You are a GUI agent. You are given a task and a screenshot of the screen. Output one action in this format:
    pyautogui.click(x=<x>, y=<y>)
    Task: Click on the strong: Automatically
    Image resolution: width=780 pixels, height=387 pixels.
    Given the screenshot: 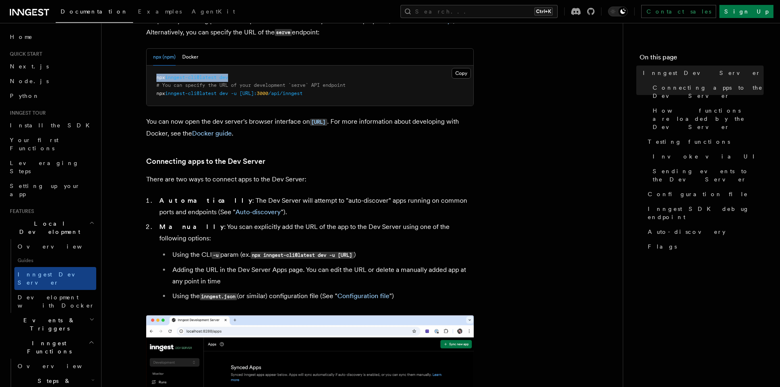 What is the action you would take?
    pyautogui.click(x=206, y=200)
    